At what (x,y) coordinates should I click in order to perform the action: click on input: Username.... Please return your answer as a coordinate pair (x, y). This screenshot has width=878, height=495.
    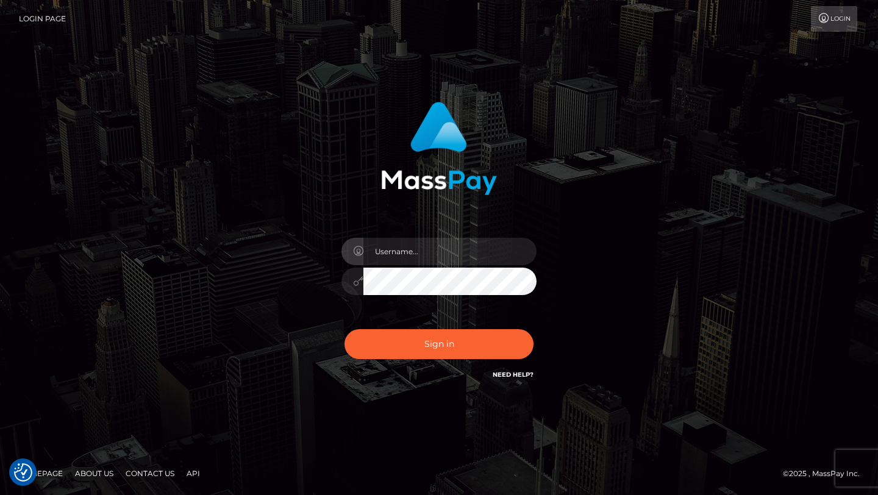
    Looking at the image, I should click on (450, 251).